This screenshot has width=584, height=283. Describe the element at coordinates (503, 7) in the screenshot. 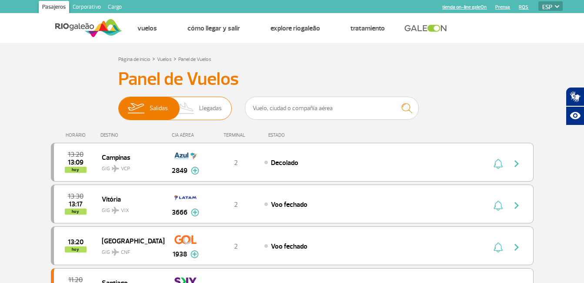

I see `a: Prensa` at that location.